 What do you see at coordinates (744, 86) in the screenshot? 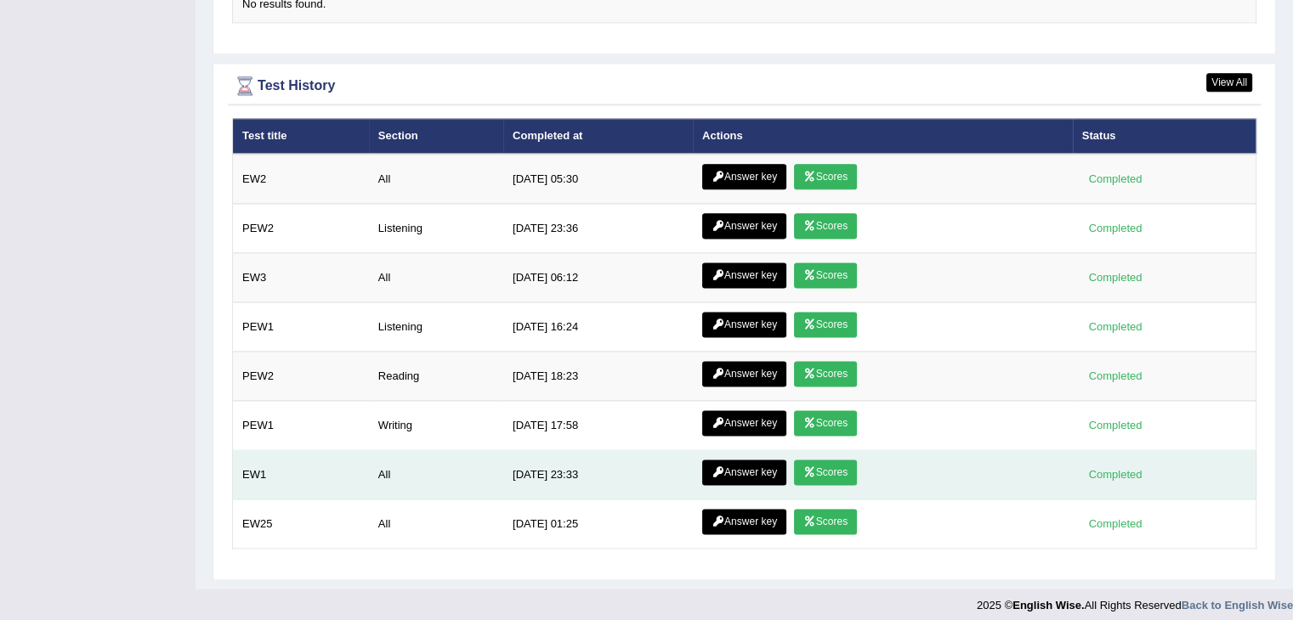
I see `div: Test History` at bounding box center [744, 86].